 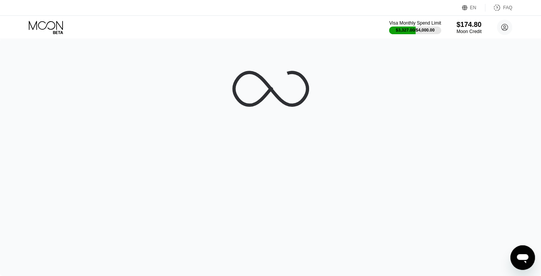 What do you see at coordinates (469, 32) in the screenshot?
I see `div: Moon Credit` at bounding box center [469, 32].